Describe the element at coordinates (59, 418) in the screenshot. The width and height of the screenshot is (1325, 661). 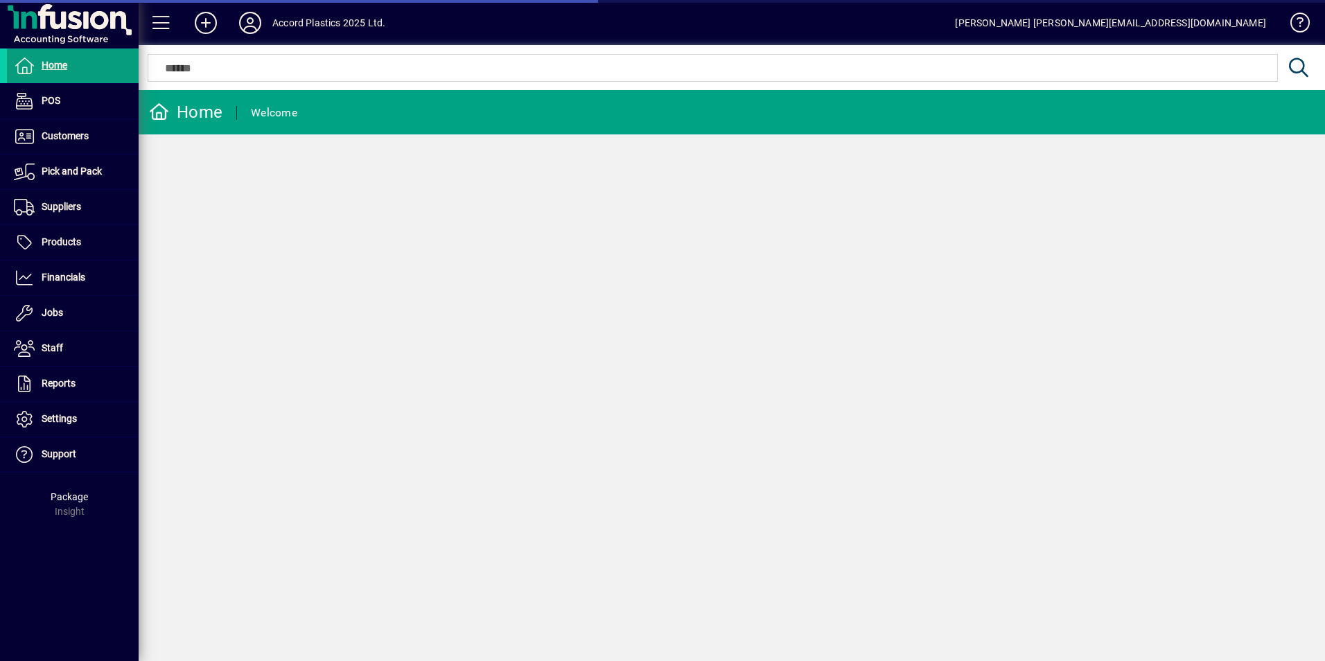
I see `span: Settings` at that location.